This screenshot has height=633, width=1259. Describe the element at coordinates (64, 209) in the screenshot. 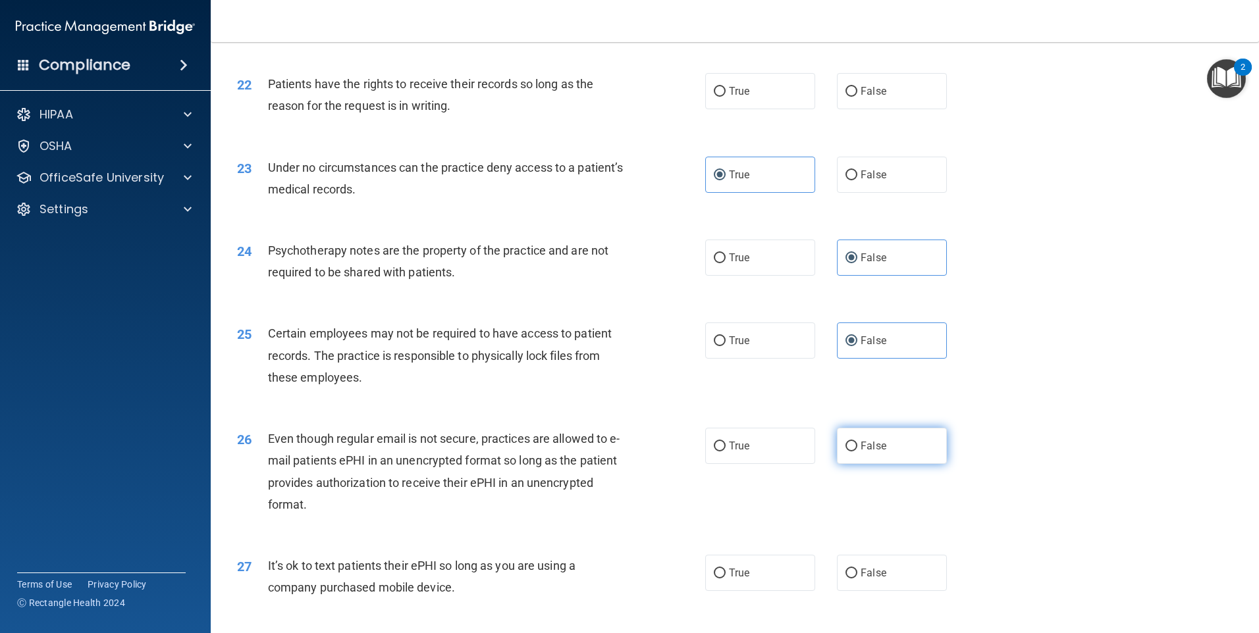

I see `p: Settings` at that location.